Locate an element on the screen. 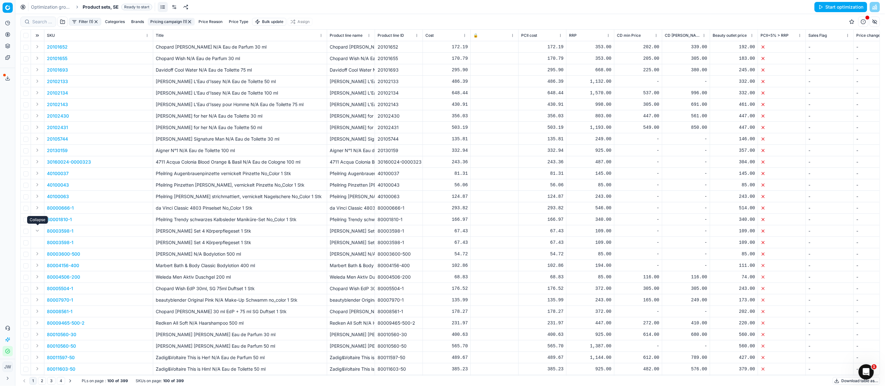 This screenshot has height=386, width=885. button: 80007970-1 is located at coordinates (60, 300).